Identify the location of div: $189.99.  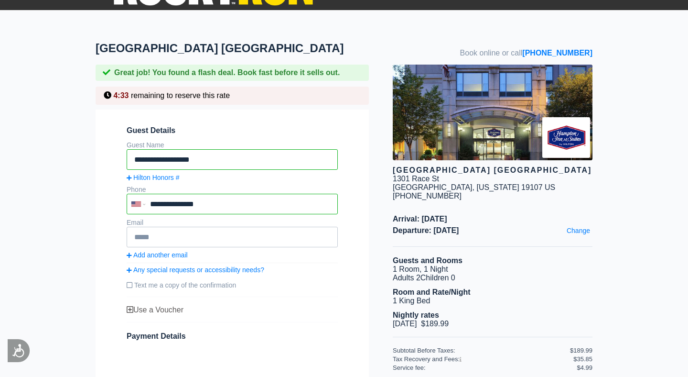
(581, 350).